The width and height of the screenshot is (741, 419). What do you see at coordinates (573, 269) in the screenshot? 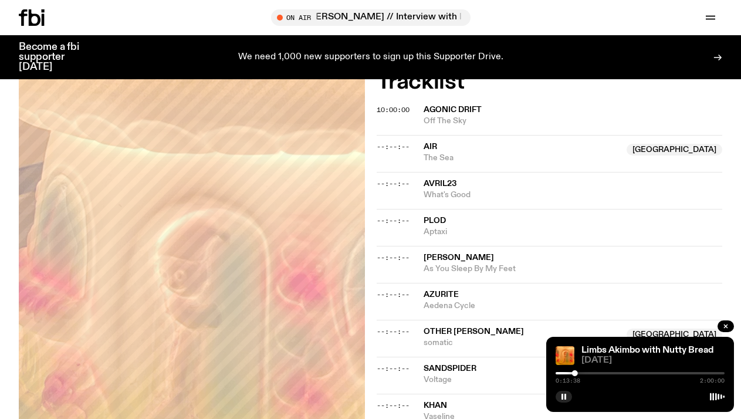
I see `span: As You Sleep By My Feet` at bounding box center [573, 269].